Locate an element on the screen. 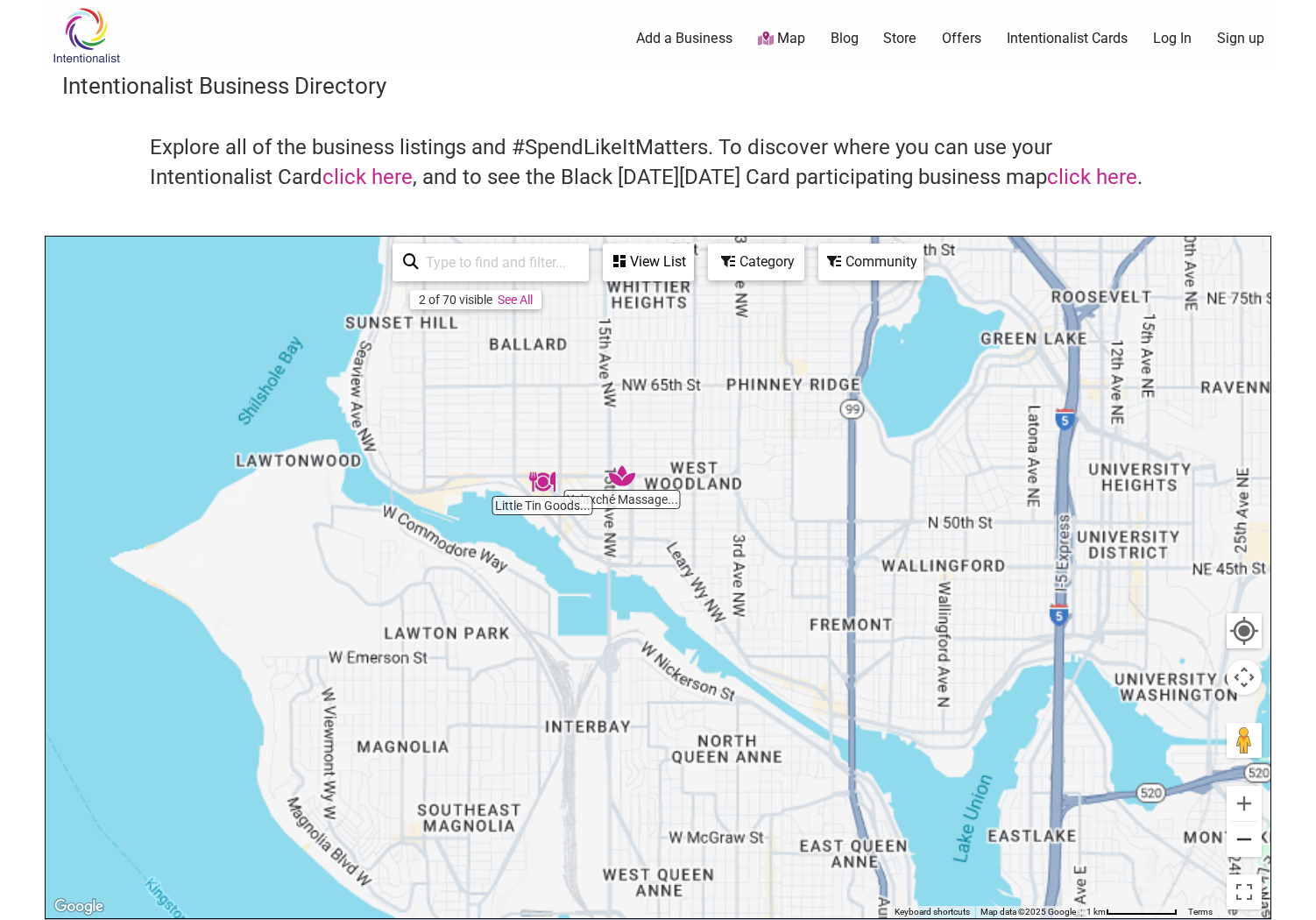  a: Terms (opens in new tab) is located at coordinates (1200, 911).